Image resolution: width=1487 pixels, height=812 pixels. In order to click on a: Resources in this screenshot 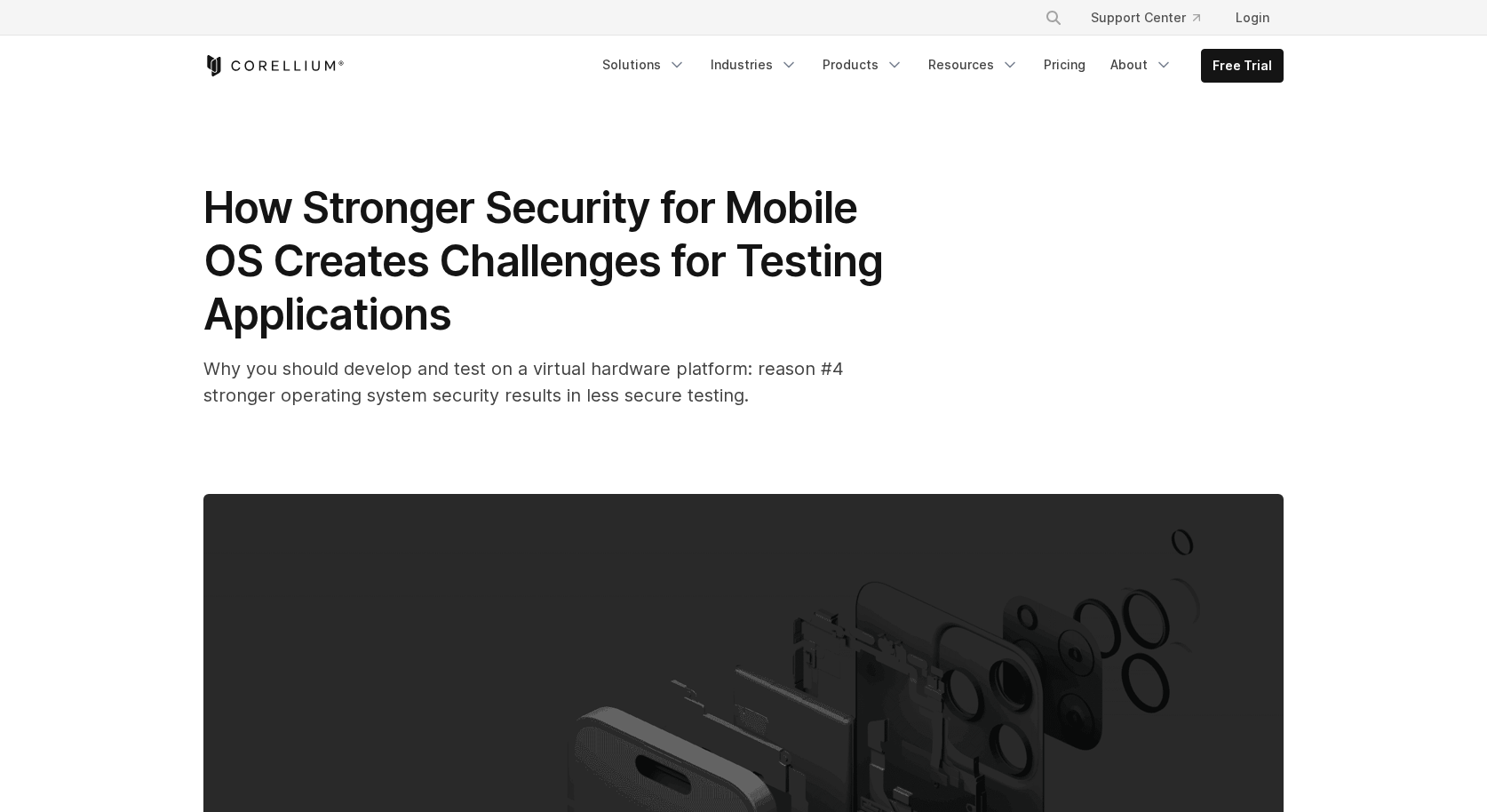, I will do `click(974, 65)`.